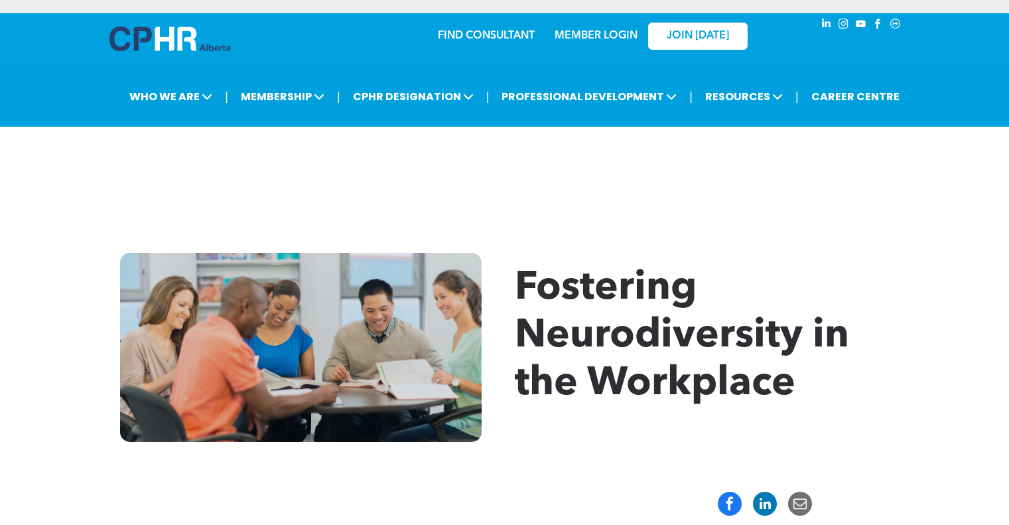 The image size is (1009, 525). What do you see at coordinates (171, 96) in the screenshot?
I see `span: WHO WE ARE` at bounding box center [171, 96].